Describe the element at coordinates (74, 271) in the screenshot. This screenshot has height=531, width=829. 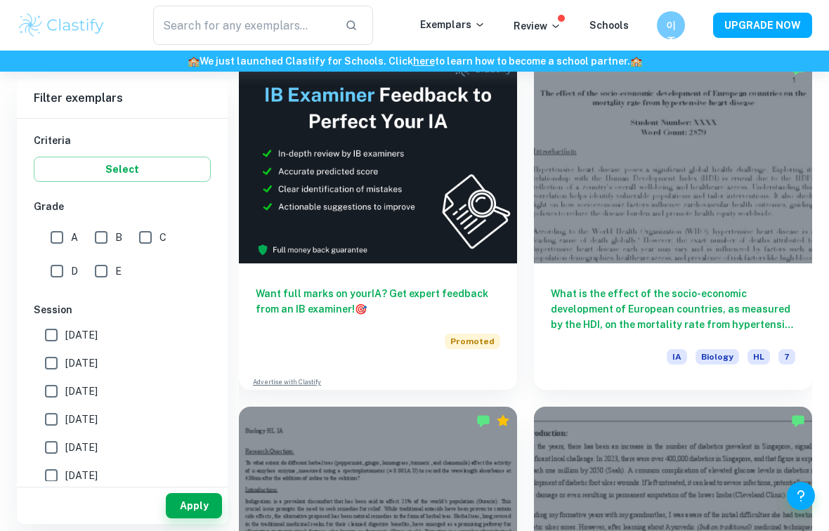
I see `span: D` at that location.